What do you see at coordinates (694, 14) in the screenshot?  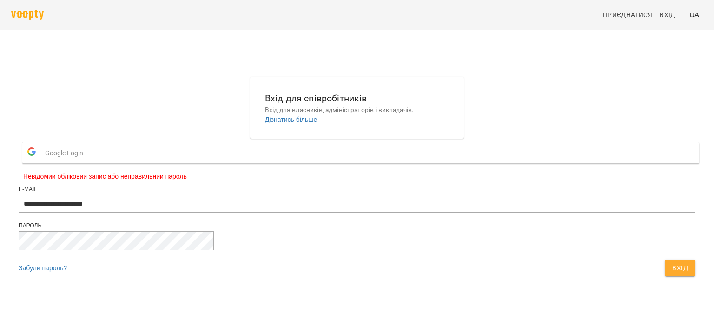 I see `button: UA` at bounding box center [694, 14].